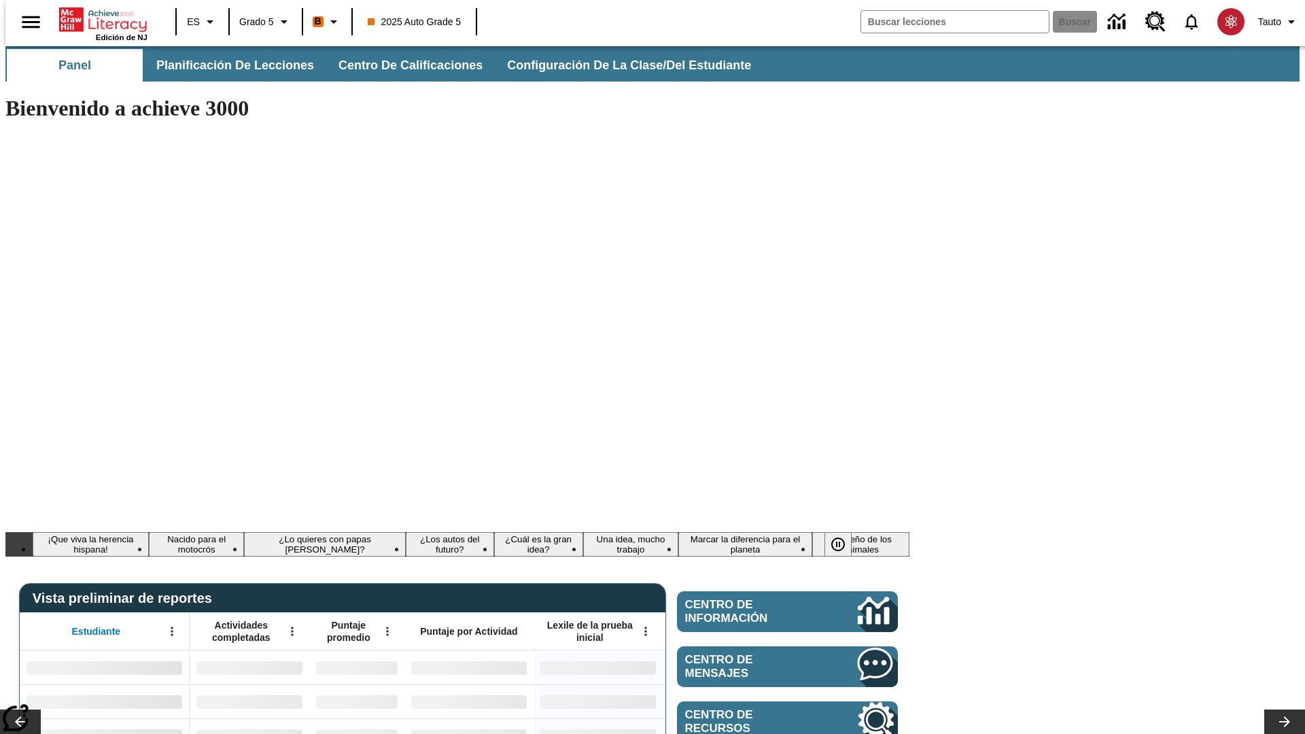  What do you see at coordinates (450, 544) in the screenshot?
I see `button: Diapositiva 4 ¿Los autos del futuro?` at bounding box center [450, 544].